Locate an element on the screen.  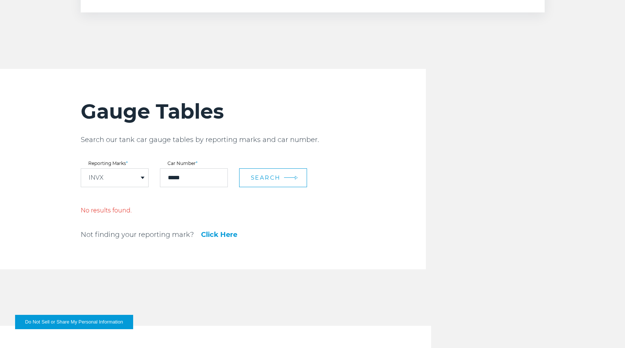
label: Car Number is located at coordinates (194, 164).